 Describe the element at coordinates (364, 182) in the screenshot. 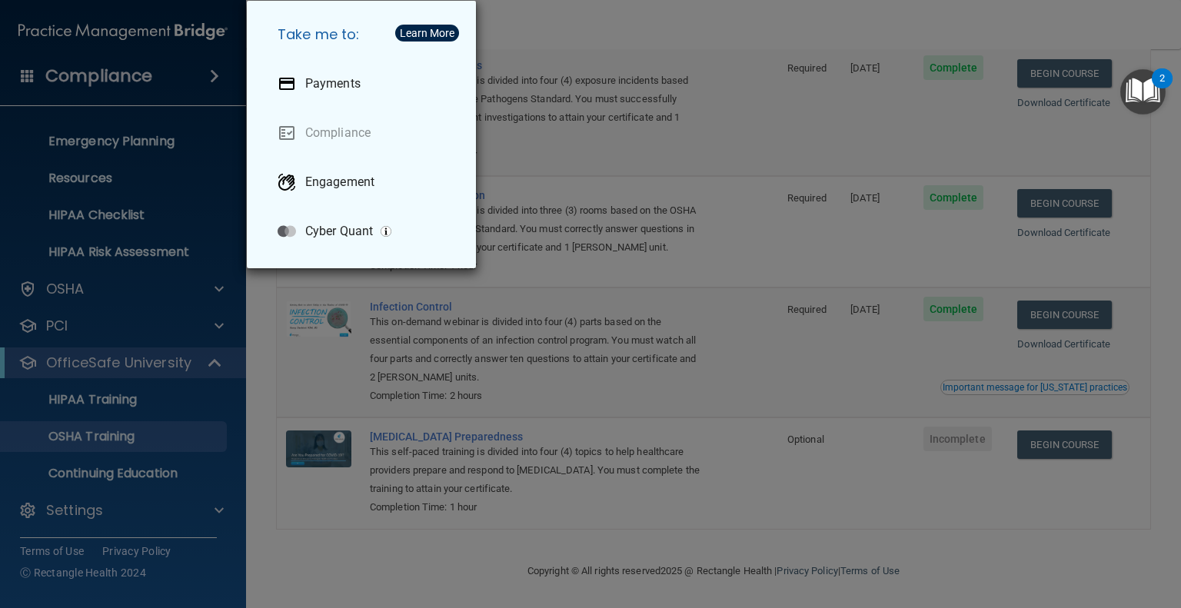

I see `a: Engagement` at that location.